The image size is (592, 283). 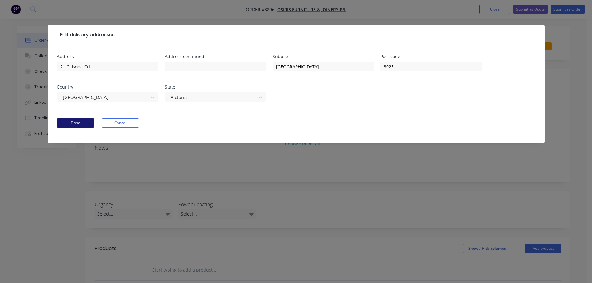 I want to click on div: Suburb, so click(x=323, y=57).